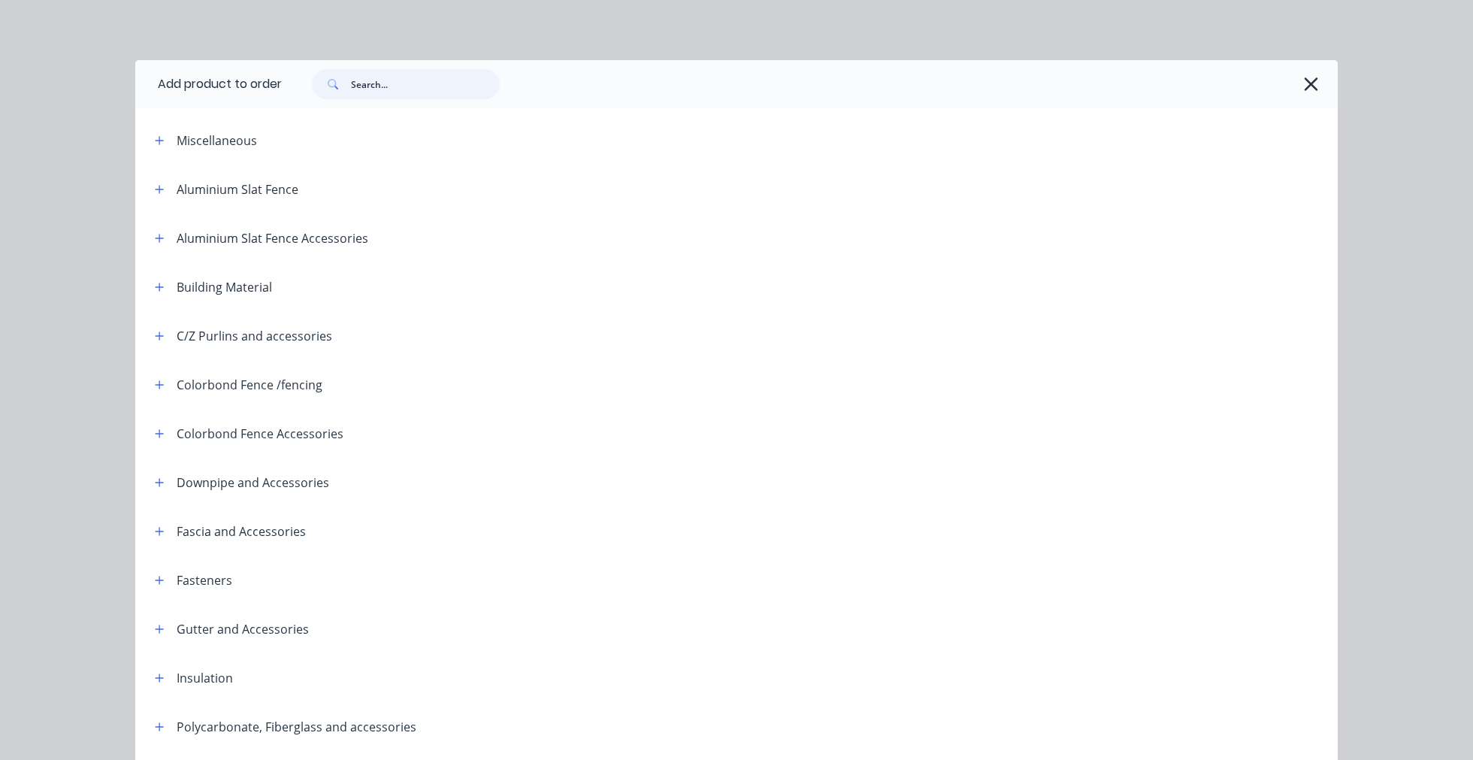  What do you see at coordinates (272, 238) in the screenshot?
I see `div: Aluminium Slat Fence Accessories` at bounding box center [272, 238].